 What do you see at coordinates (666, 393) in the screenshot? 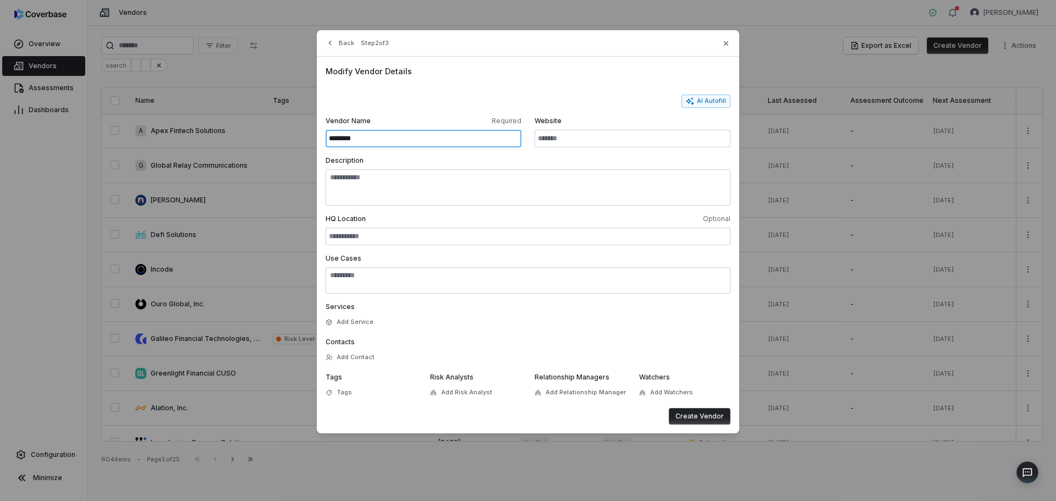
I see `button: Add Watchers` at bounding box center [666, 393].